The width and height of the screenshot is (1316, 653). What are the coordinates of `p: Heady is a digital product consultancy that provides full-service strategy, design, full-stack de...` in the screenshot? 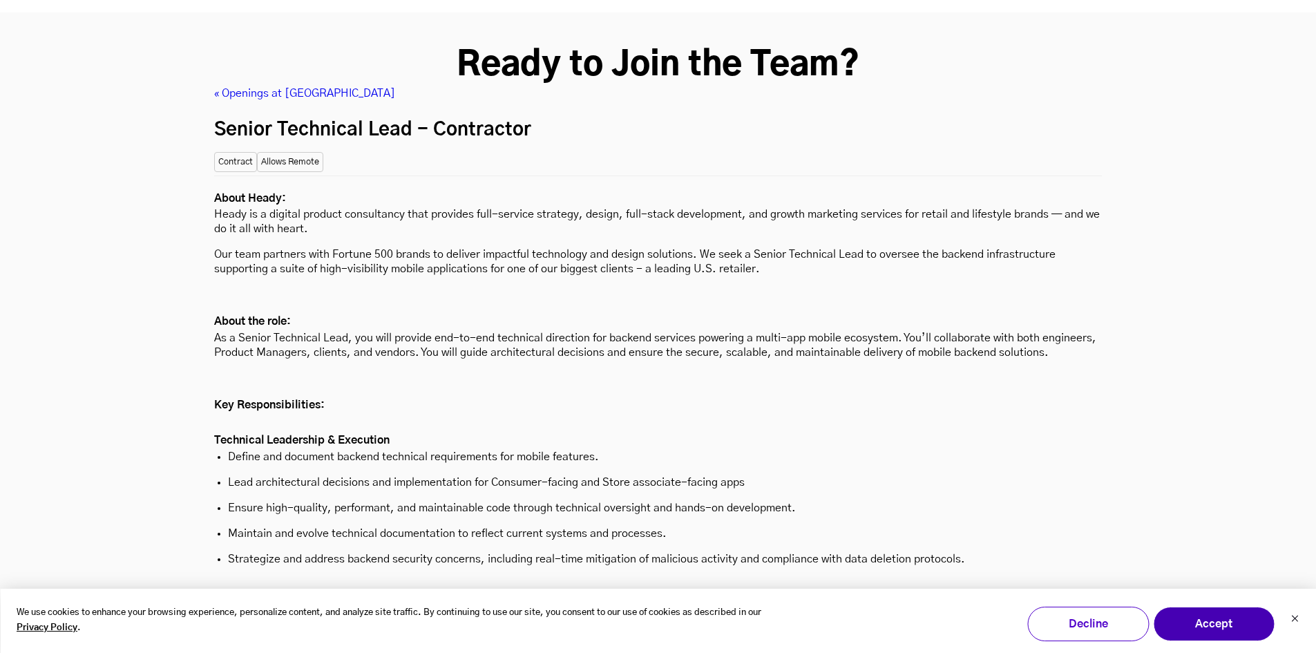 It's located at (657, 222).